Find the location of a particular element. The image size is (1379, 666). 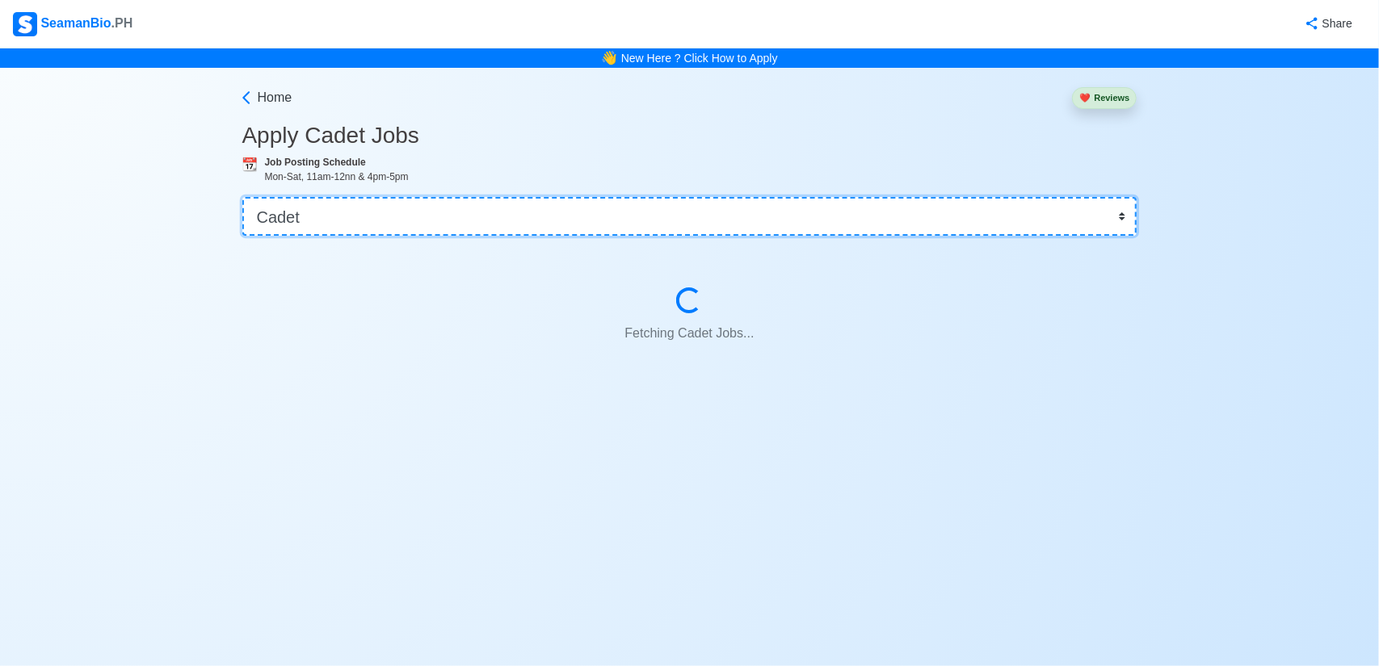

span: Home is located at coordinates (275, 98).